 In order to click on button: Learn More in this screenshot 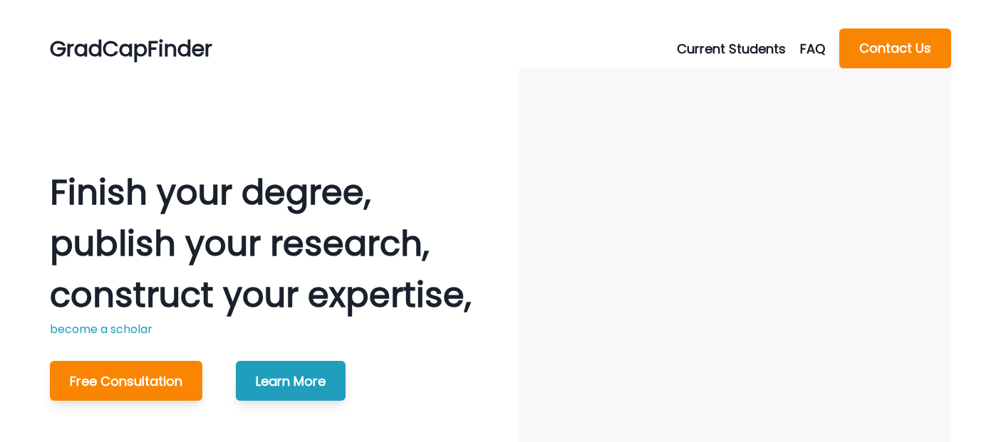, I will do `click(291, 381)`.